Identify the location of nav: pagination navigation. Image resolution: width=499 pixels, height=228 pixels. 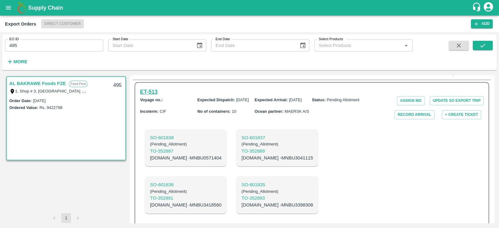
(66, 218).